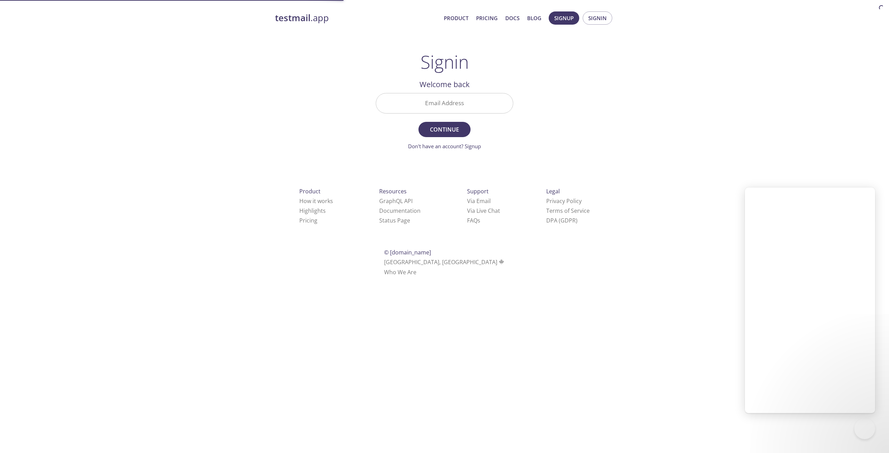 Image resolution: width=889 pixels, height=453 pixels. Describe the element at coordinates (483, 211) in the screenshot. I see `a: Via Live Chat` at that location.